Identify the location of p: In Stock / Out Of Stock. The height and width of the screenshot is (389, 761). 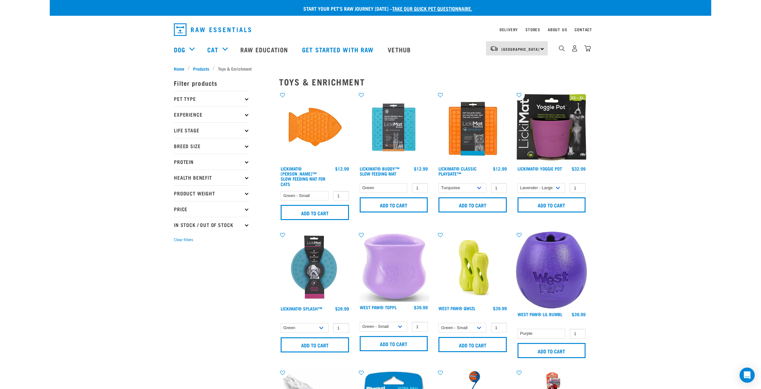
(212, 225).